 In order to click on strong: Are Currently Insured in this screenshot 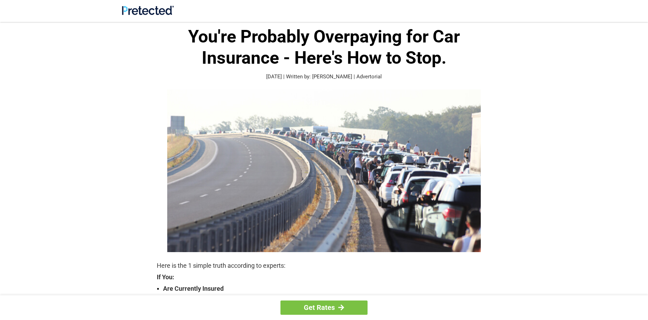, I will do `click(327, 289)`.